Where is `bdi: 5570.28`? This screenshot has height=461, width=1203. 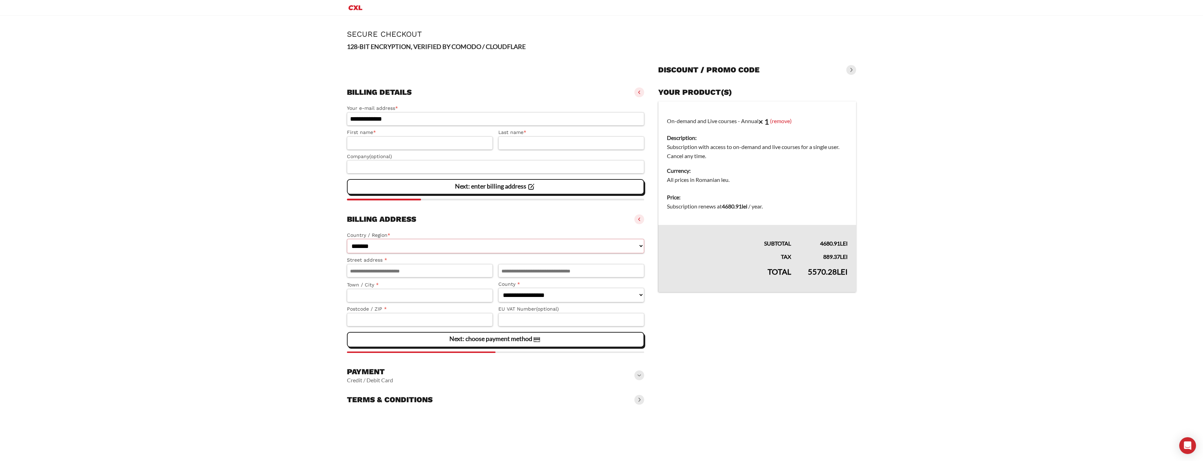
bdi: 5570.28 is located at coordinates (828, 271).